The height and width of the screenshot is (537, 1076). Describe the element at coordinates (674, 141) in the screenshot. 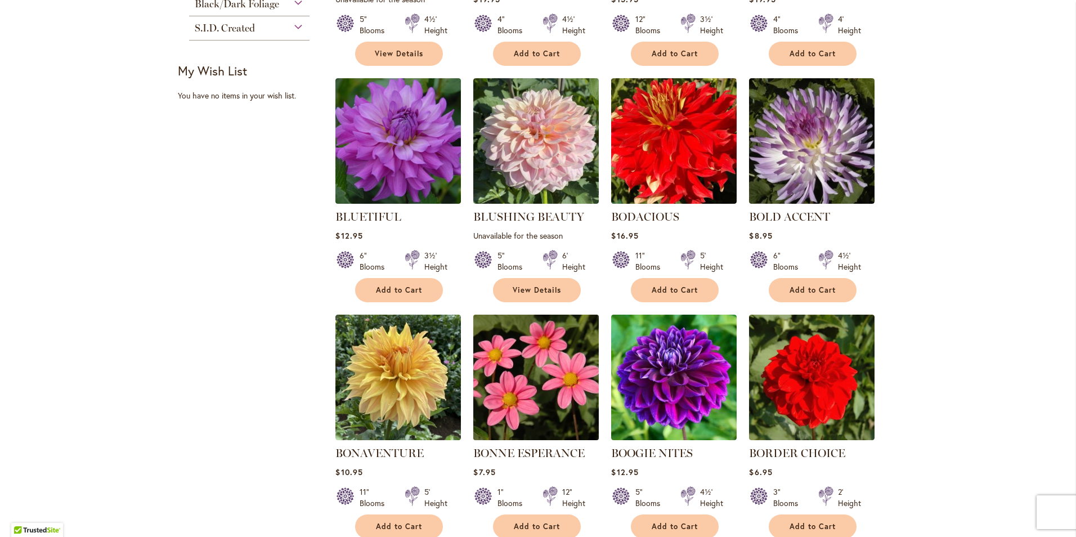

I see `img: BODACIOUS` at that location.